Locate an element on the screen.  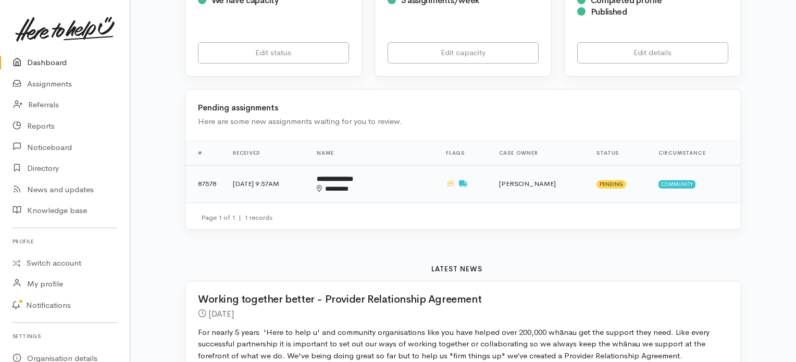
a: Edit capacity is located at coordinates (463, 53).